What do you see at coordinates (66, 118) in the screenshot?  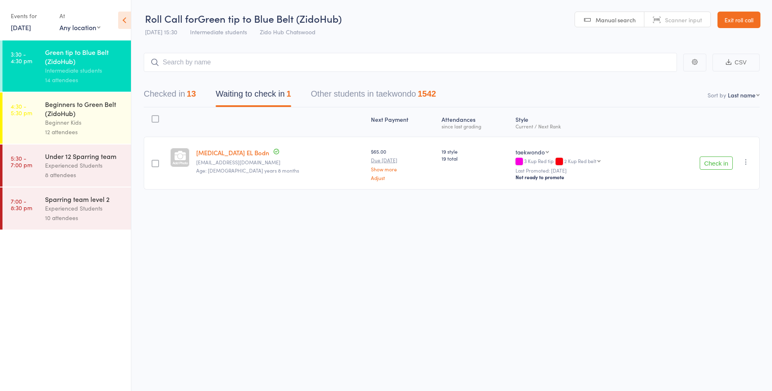 I see `a: 4:30 -5:30 pmBeginners to Green Belt (ZidoHub)Beginner Kids12 attendees` at bounding box center [66, 118].